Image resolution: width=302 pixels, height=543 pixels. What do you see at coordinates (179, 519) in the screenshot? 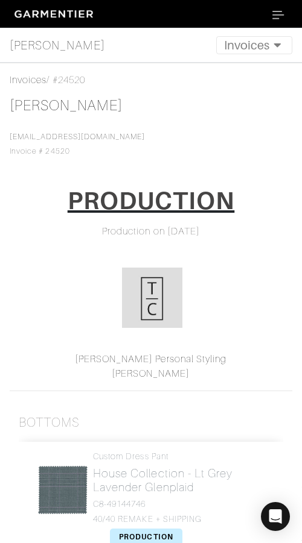
I see `h4: 40/40 REMAKE + SHIPPING` at bounding box center [179, 519].